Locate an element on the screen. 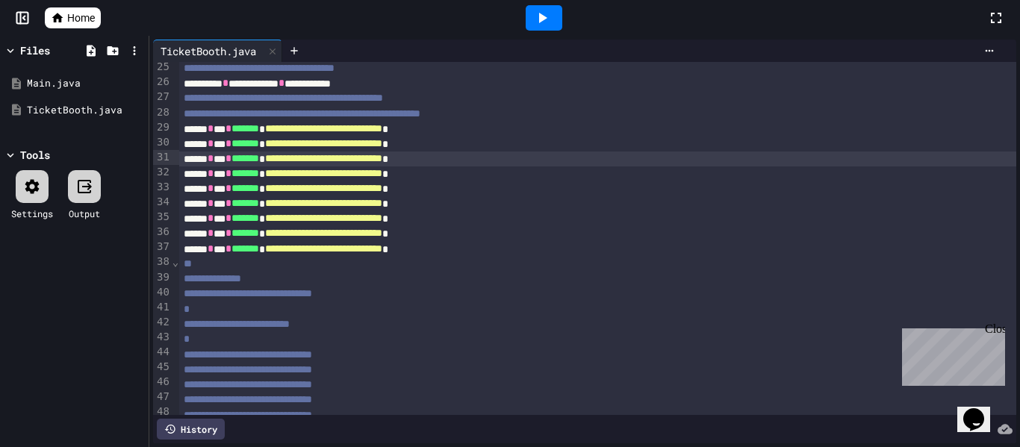  div: 46 is located at coordinates (162, 382).